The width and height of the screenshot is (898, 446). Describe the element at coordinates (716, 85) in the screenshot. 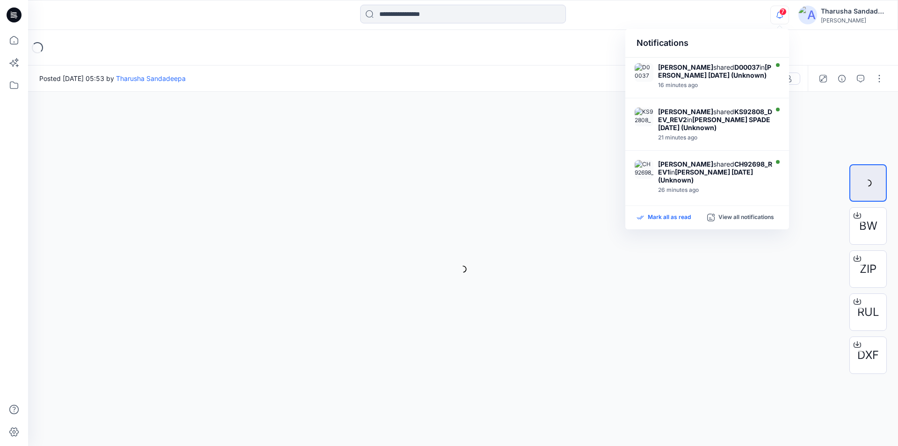

I see `div: Monday, September 15, 2025 06:08` at that location.